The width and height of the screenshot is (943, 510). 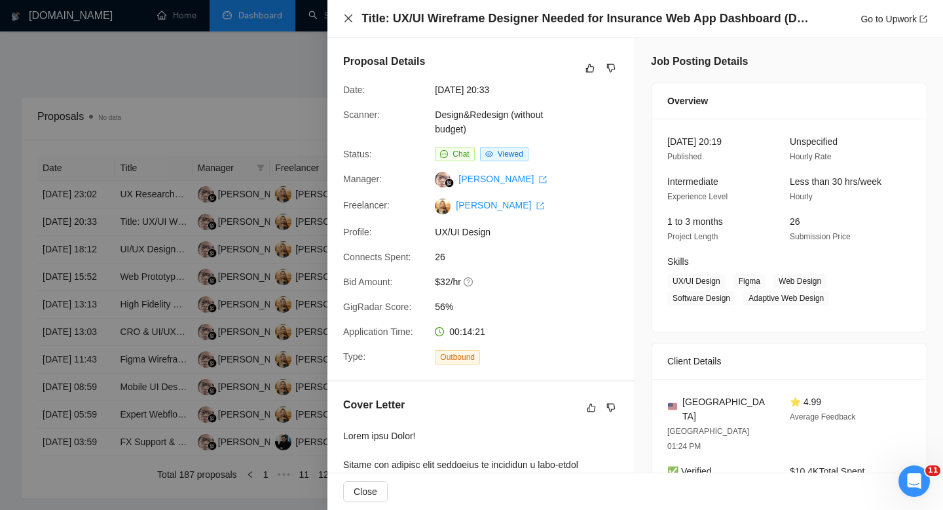 What do you see at coordinates (469, 282) in the screenshot?
I see `span: question-circle` at bounding box center [469, 282].